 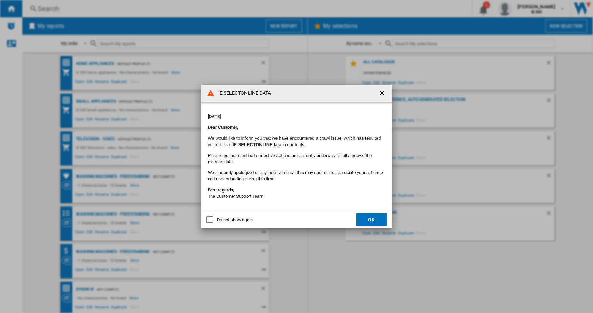 What do you see at coordinates (294, 141) in the screenshot?
I see `span: We would like to inform you that we have encountered a crawl issue, which has resulted in the los...` at bounding box center [294, 141].